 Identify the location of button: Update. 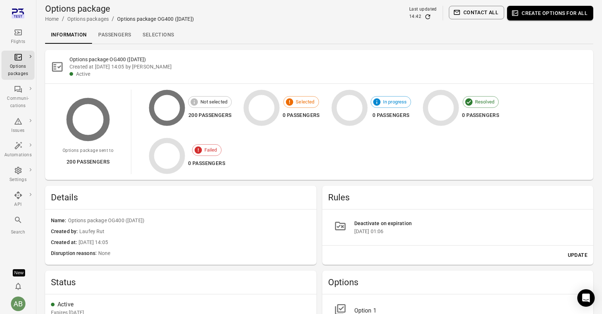
(578, 255).